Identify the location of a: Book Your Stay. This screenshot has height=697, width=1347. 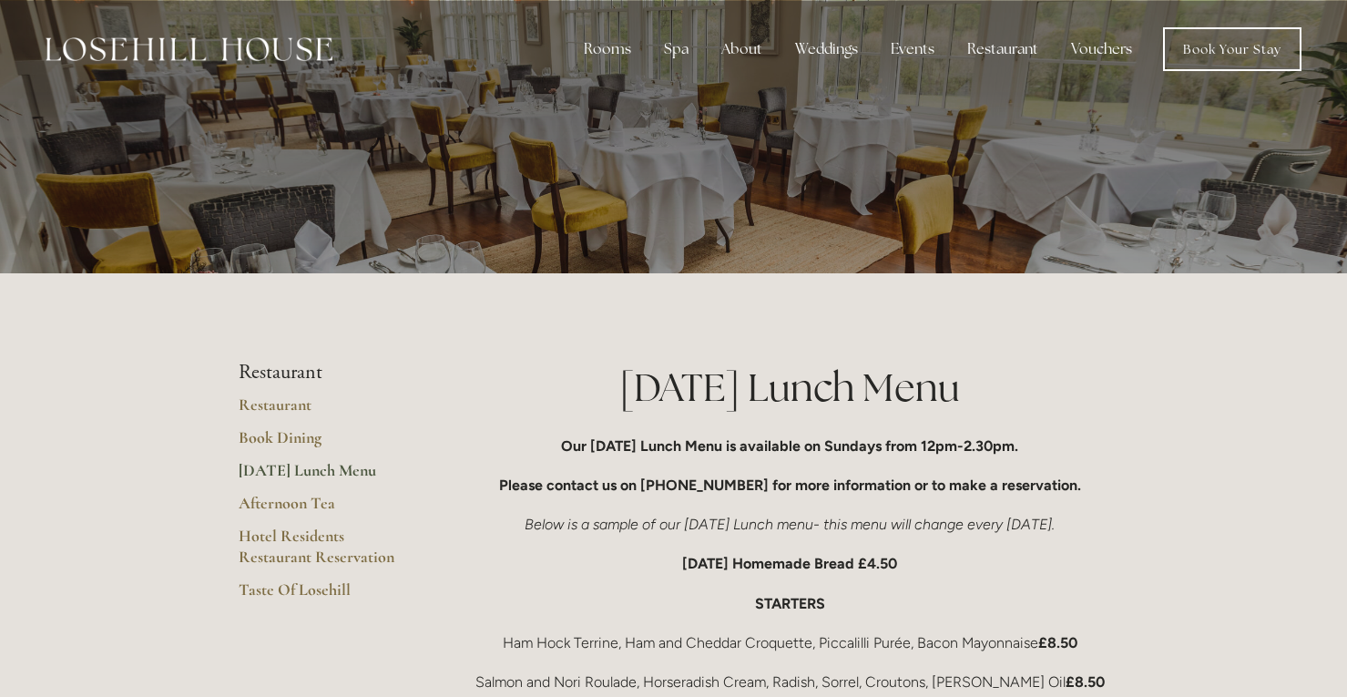
(1233, 49).